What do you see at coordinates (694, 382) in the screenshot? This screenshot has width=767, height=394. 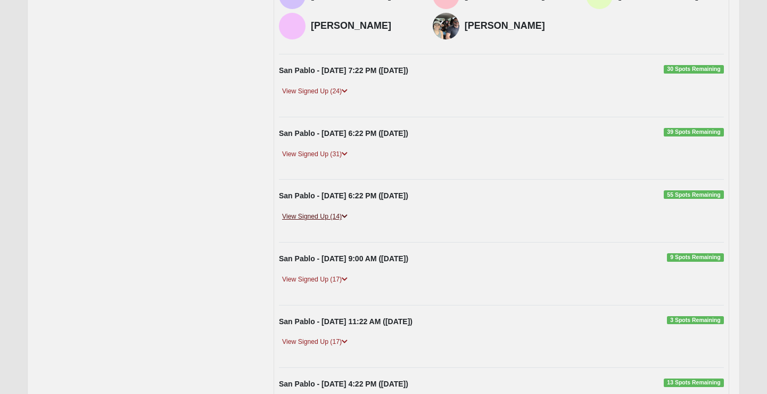 I see `span: 13 Spots Remaining` at bounding box center [694, 382].